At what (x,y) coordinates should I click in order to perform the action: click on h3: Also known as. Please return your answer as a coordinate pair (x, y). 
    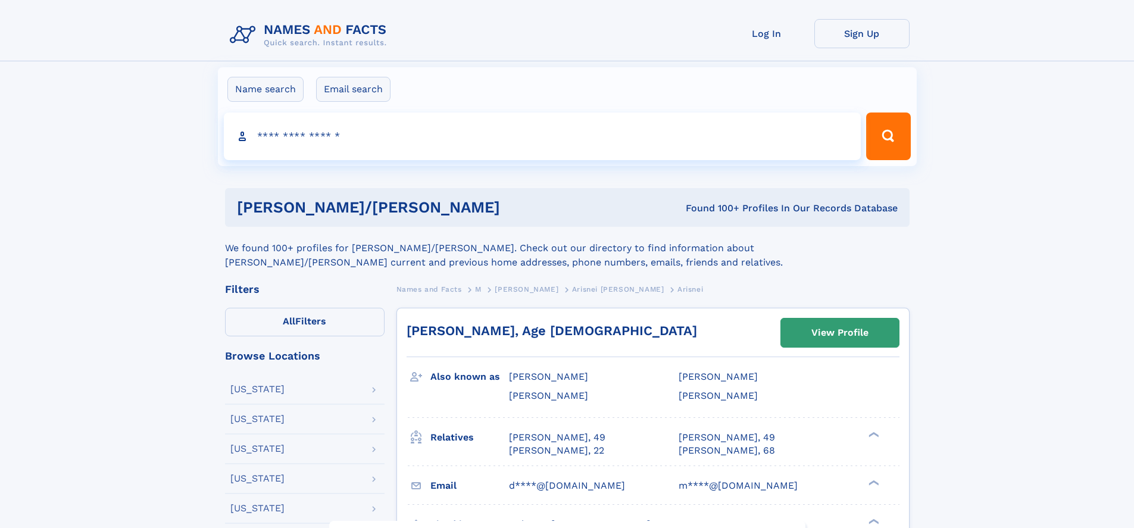
    Looking at the image, I should click on (470, 377).